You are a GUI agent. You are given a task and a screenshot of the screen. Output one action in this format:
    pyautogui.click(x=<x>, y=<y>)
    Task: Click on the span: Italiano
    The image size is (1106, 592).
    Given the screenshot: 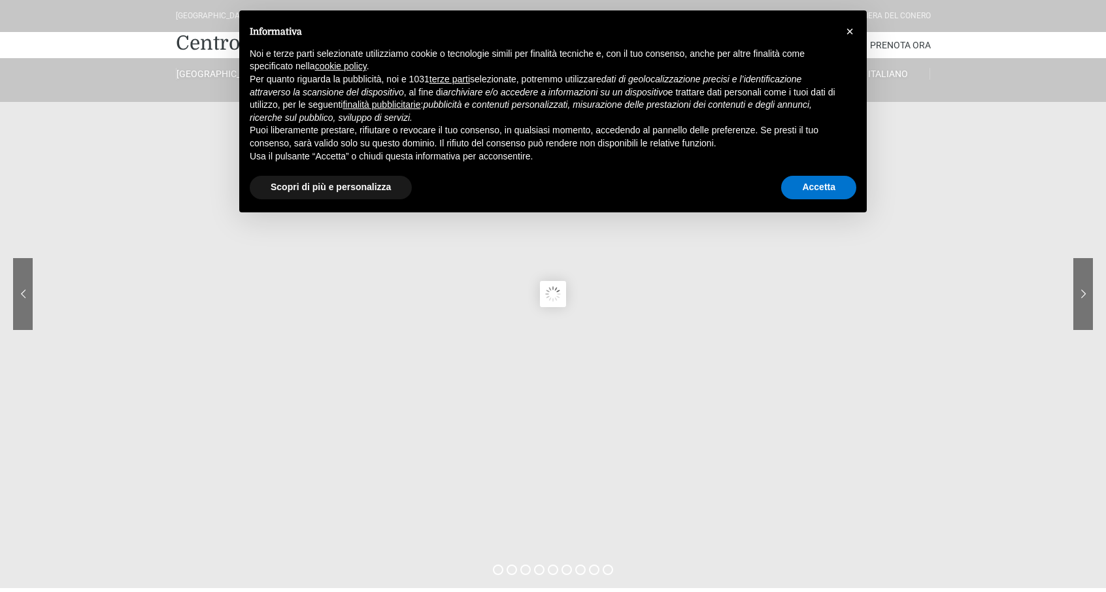 What is the action you would take?
    pyautogui.click(x=887, y=74)
    